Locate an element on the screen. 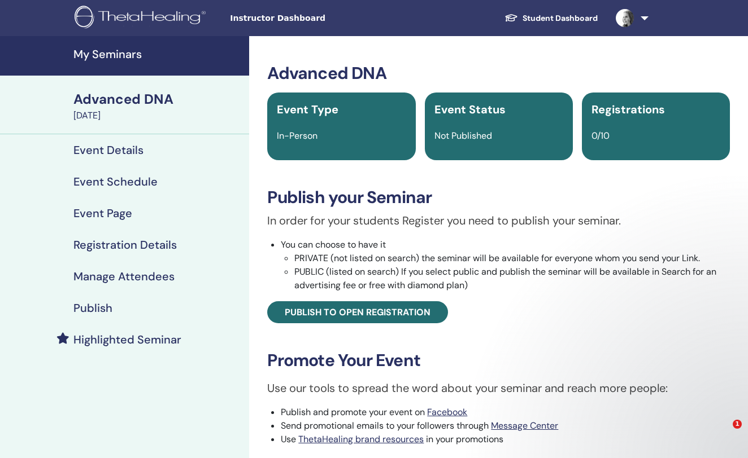 The height and width of the screenshot is (458, 748). h4: Publish is located at coordinates (93, 308).